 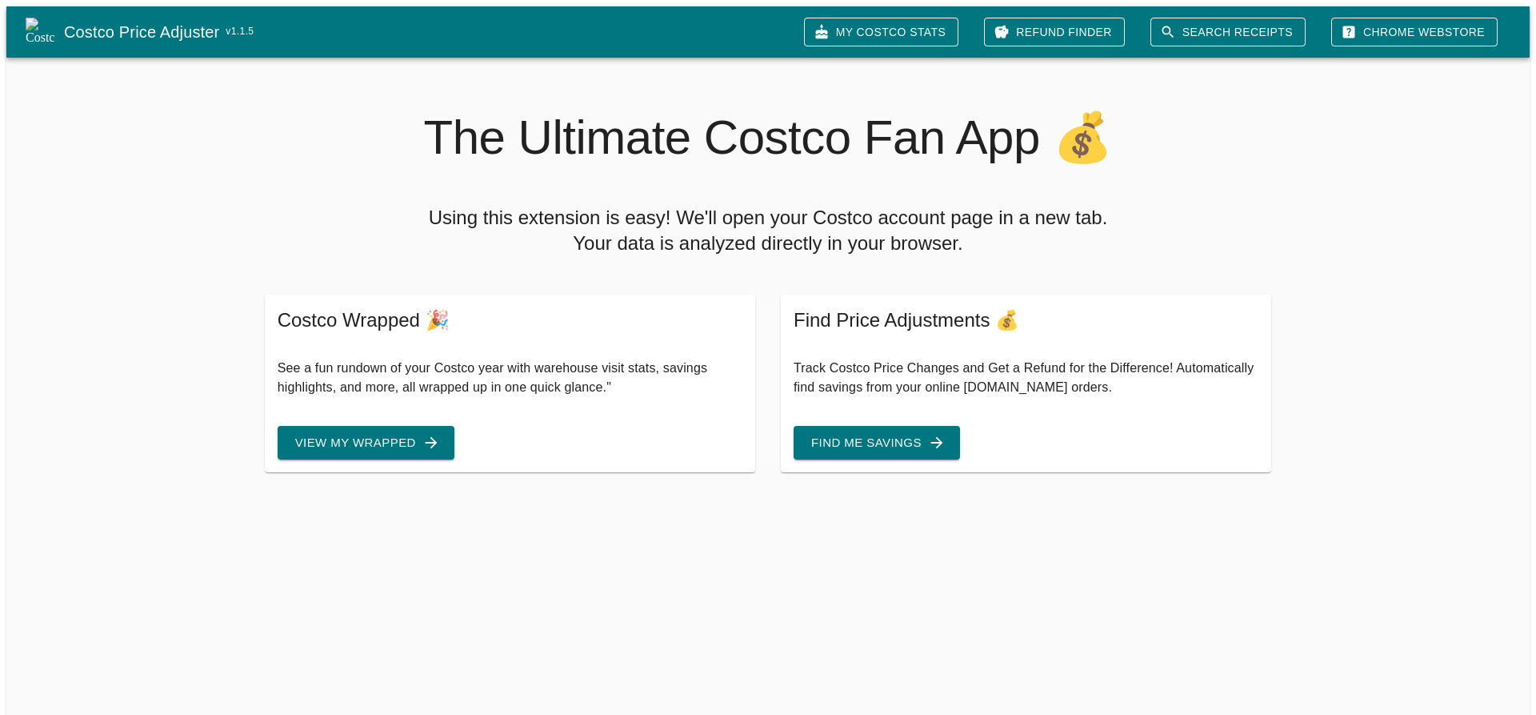 What do you see at coordinates (1026, 378) in the screenshot?
I see `p: Track Costco Price Changes and Get a Refund for the Difference! Automatically find savings from y...` at bounding box center [1026, 378].